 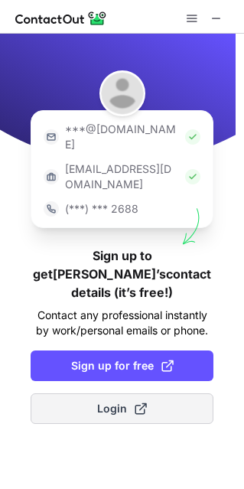 I want to click on img: https://contactout.com/extension/app/static/media/login-work-icon.638a5007170bc45168077fde17b29a1..., so click(x=51, y=177).